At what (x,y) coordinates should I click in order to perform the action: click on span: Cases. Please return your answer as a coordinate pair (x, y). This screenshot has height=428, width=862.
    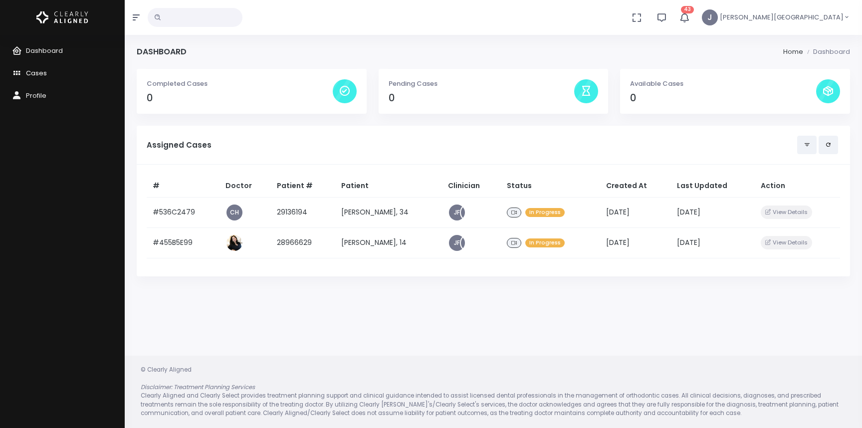
    Looking at the image, I should click on (36, 73).